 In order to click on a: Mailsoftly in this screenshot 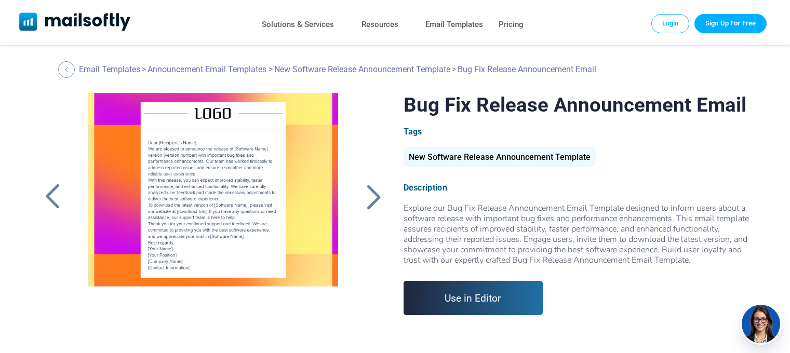, I will do `click(75, 22)`.